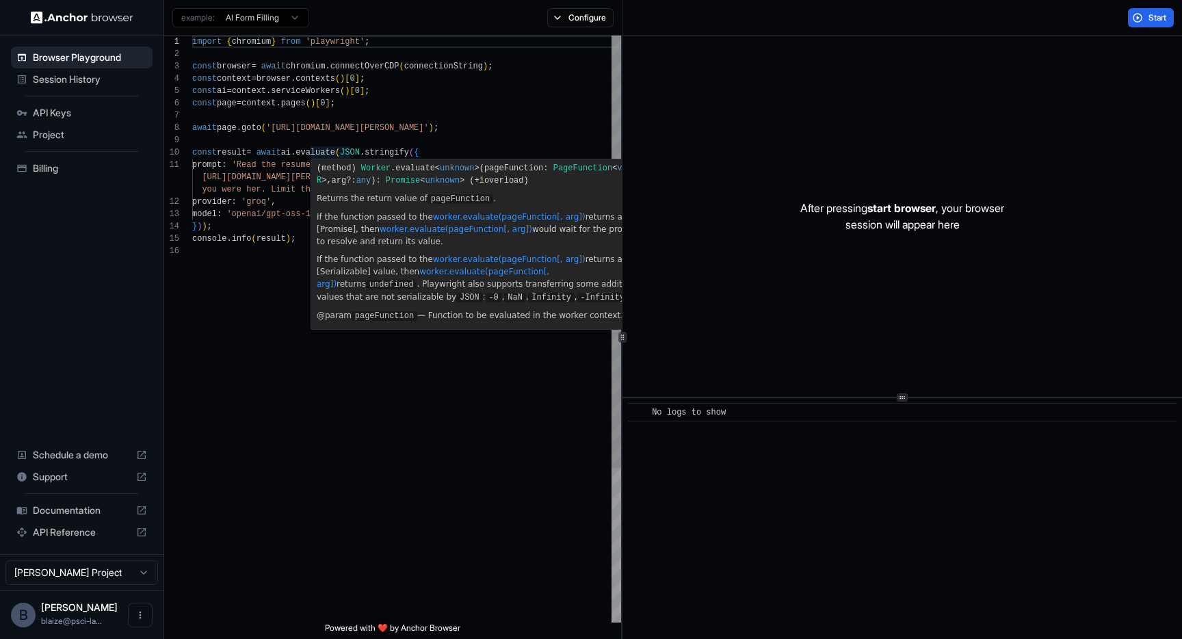 The image size is (1182, 639). Describe the element at coordinates (241, 239) in the screenshot. I see `span: info` at that location.